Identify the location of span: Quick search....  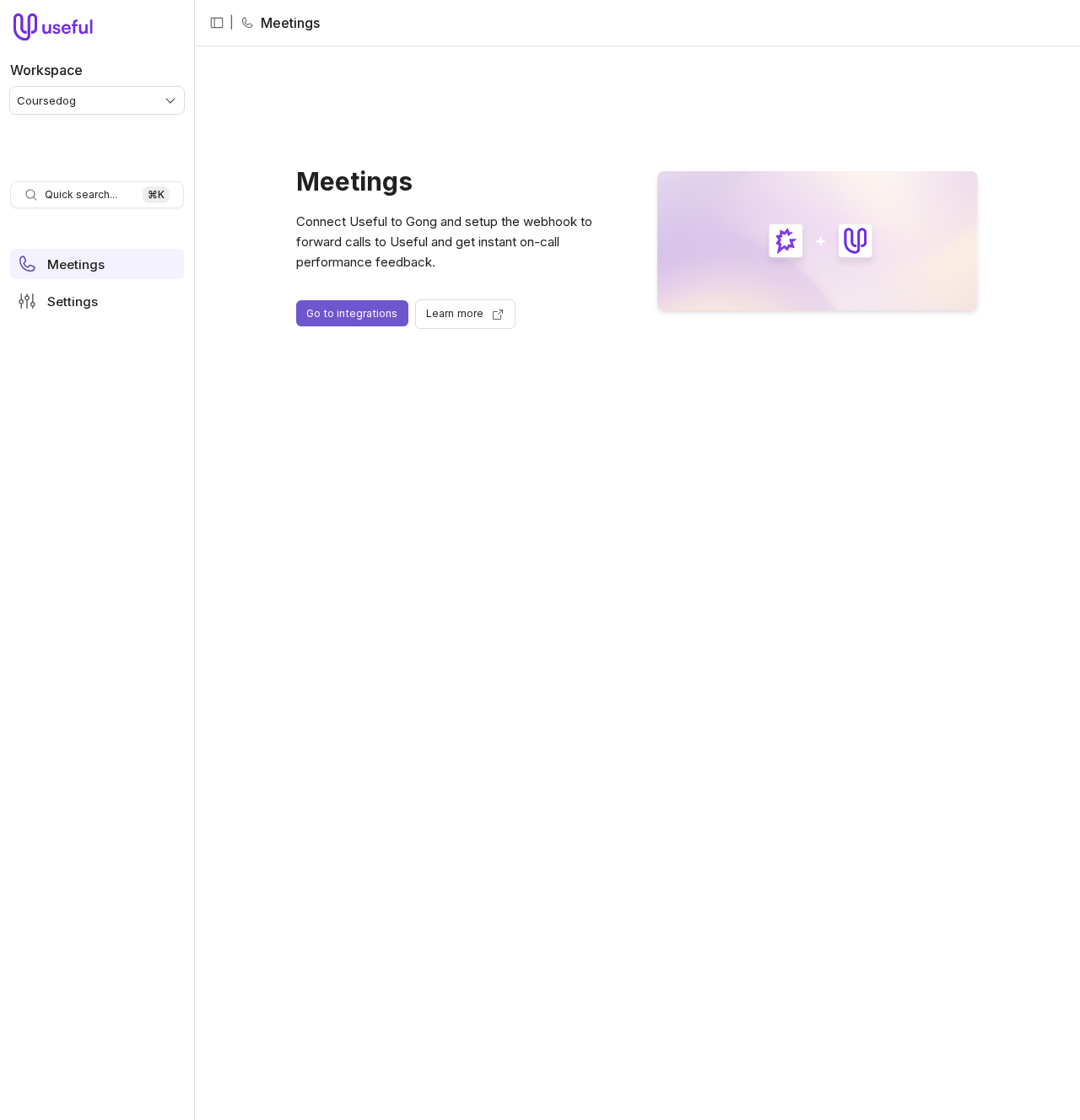
(81, 195).